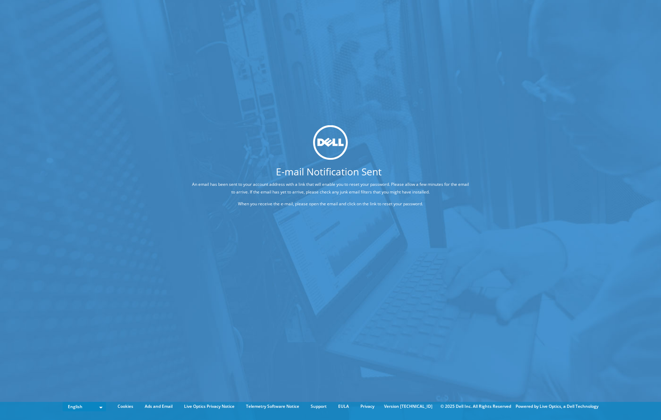 The width and height of the screenshot is (661, 420). Describe the element at coordinates (557, 407) in the screenshot. I see `li: Powered by Live Optics, a Dell Technology` at that location.